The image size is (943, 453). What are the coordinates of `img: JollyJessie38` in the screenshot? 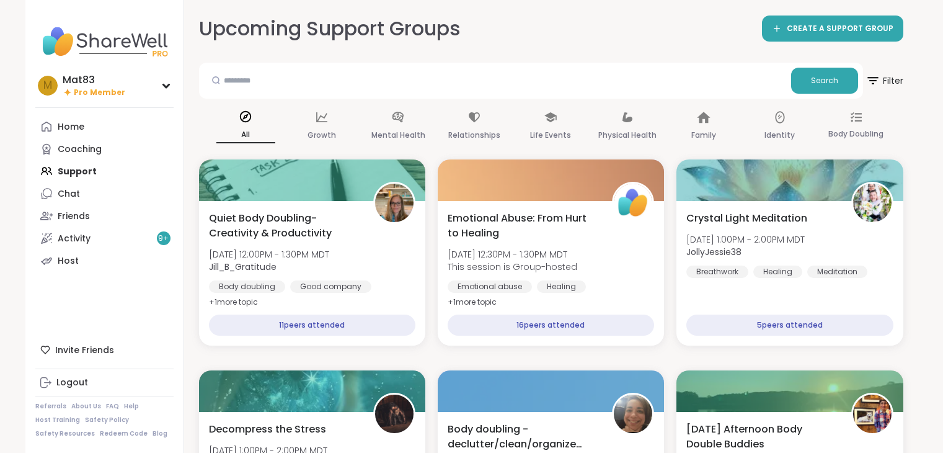 It's located at (873, 203).